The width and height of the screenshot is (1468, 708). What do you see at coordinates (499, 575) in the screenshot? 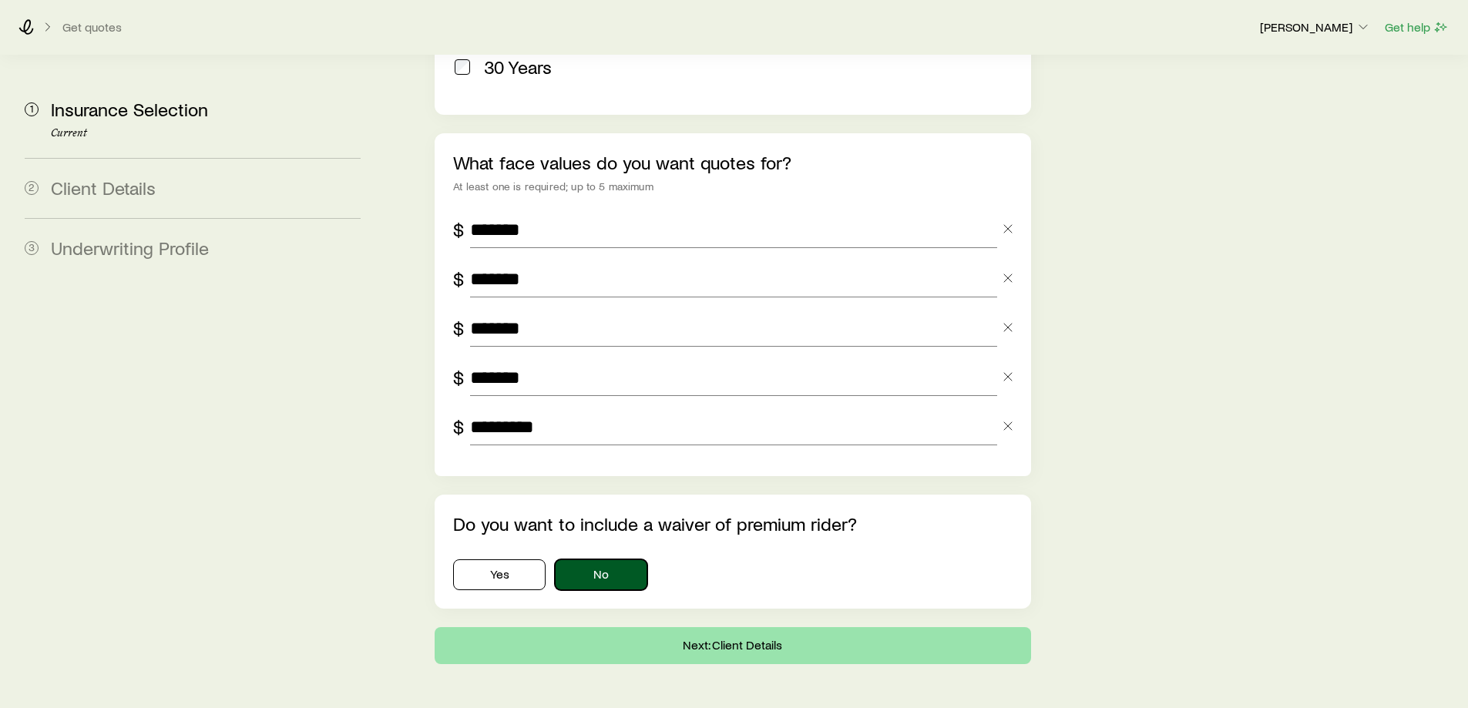
I see `button: Yes` at bounding box center [499, 575].